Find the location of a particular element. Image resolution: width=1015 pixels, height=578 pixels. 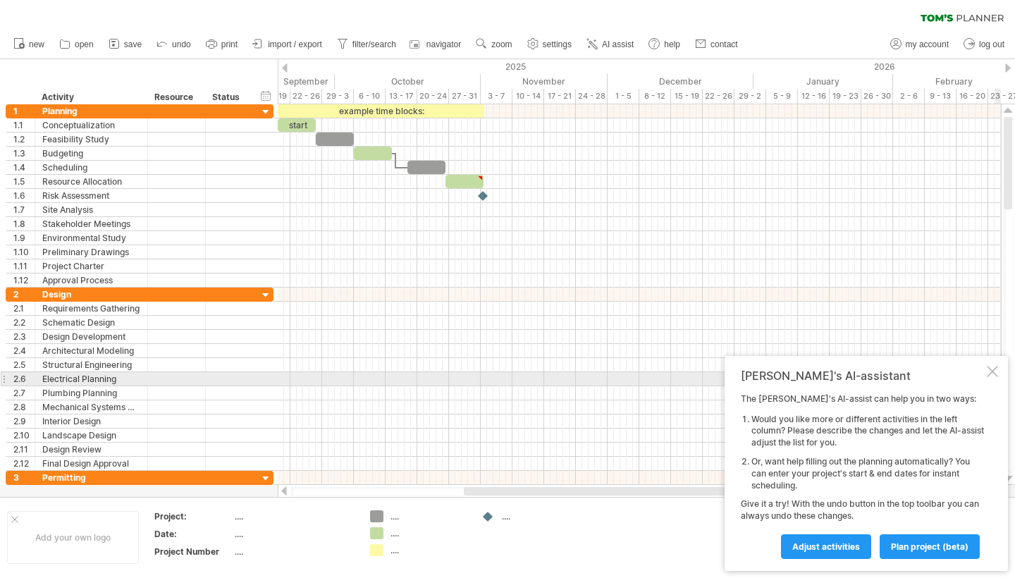

span: help is located at coordinates (672, 44).